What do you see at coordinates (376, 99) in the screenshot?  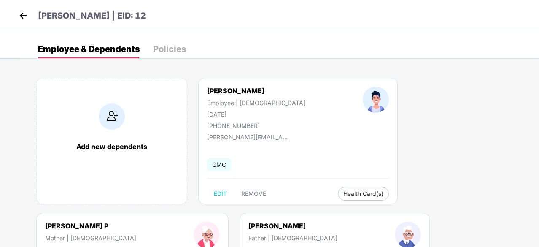 I see `img: profileImage` at bounding box center [376, 99].